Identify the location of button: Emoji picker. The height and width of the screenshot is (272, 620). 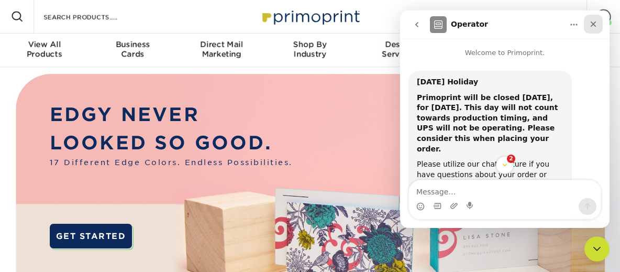
(20, 196).